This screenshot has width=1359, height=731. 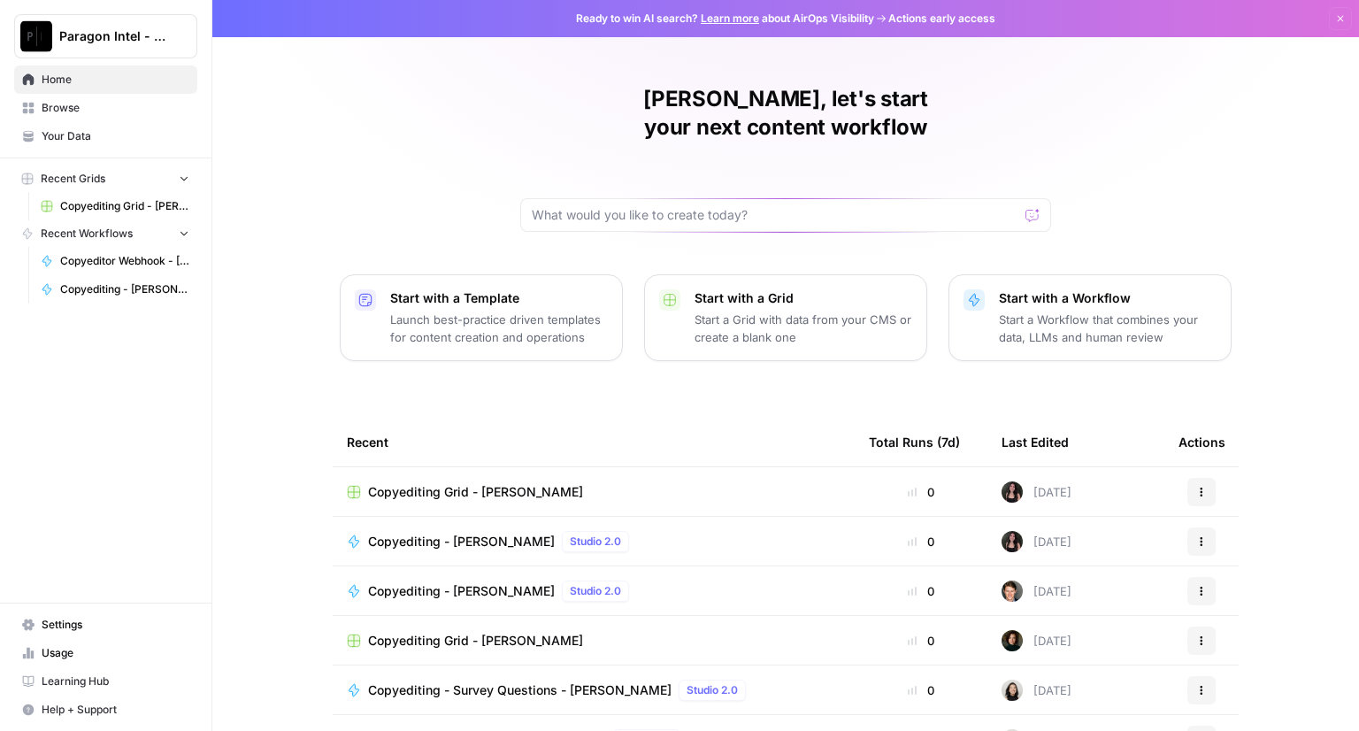 I want to click on button: Start with a WorkflowStart a Workflow that combines your data, LLMs and human review, so click(x=1090, y=318).